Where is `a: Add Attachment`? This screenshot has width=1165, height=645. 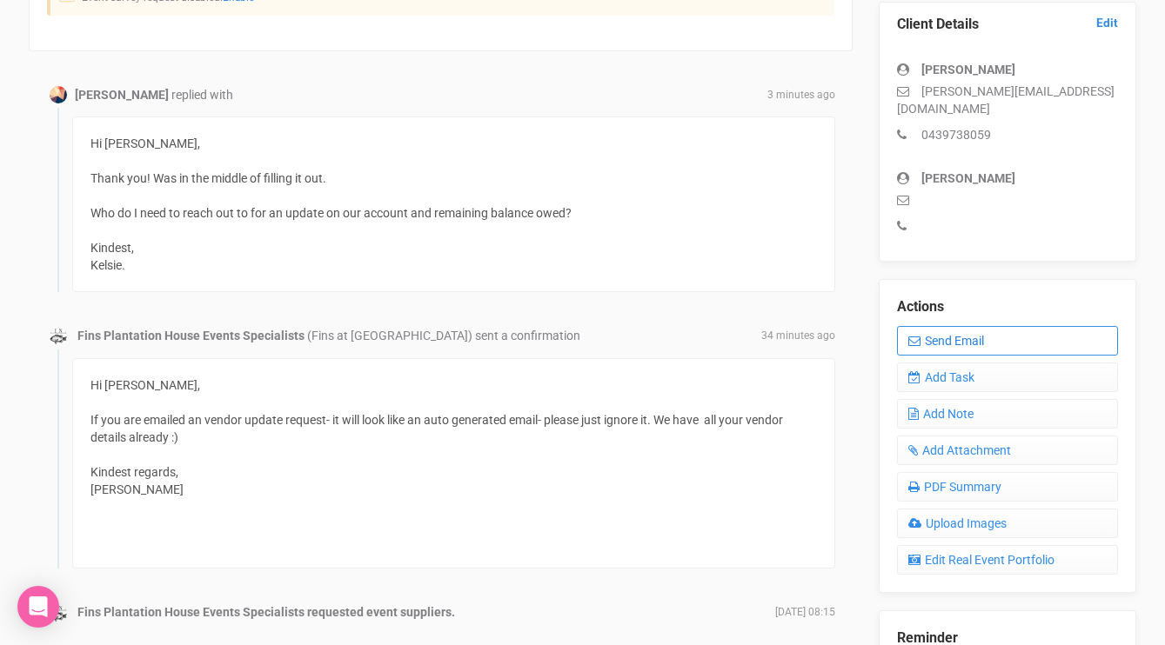 a: Add Attachment is located at coordinates (1007, 451).